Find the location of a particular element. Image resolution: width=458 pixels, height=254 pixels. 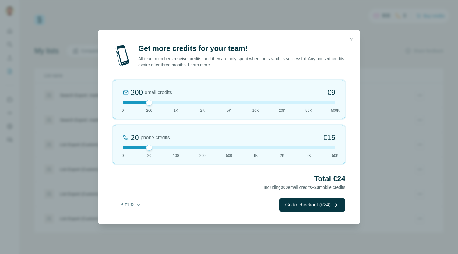

span: 500K is located at coordinates (335, 111).